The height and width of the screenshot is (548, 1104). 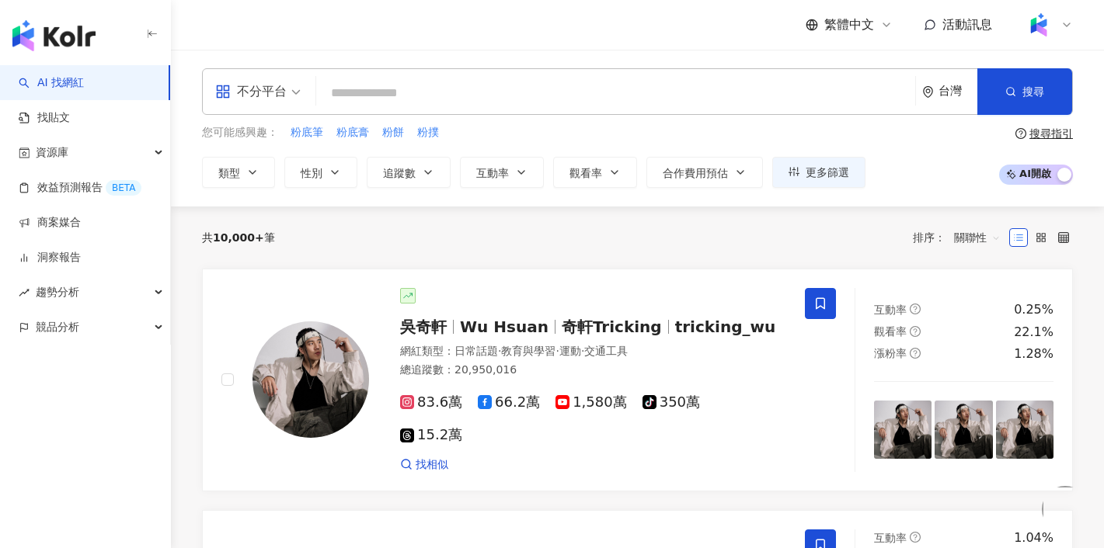 What do you see at coordinates (593, 370) in the screenshot?
I see `div: 總追蹤數 ： 20,950,016` at bounding box center [593, 370].